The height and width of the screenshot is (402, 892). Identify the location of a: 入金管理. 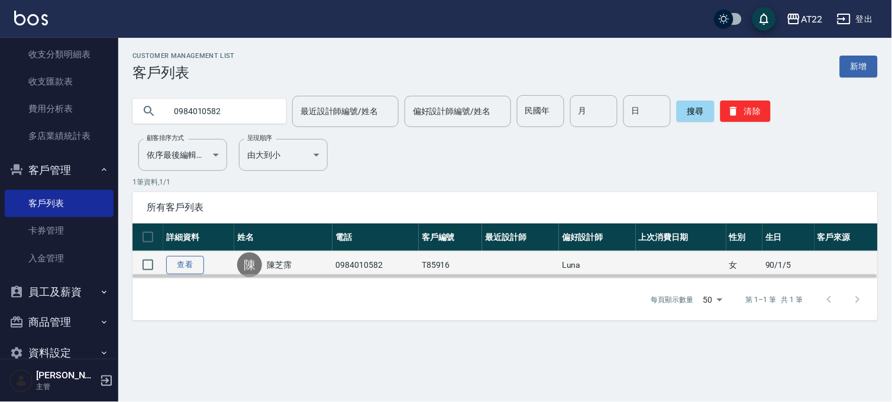
(59, 259).